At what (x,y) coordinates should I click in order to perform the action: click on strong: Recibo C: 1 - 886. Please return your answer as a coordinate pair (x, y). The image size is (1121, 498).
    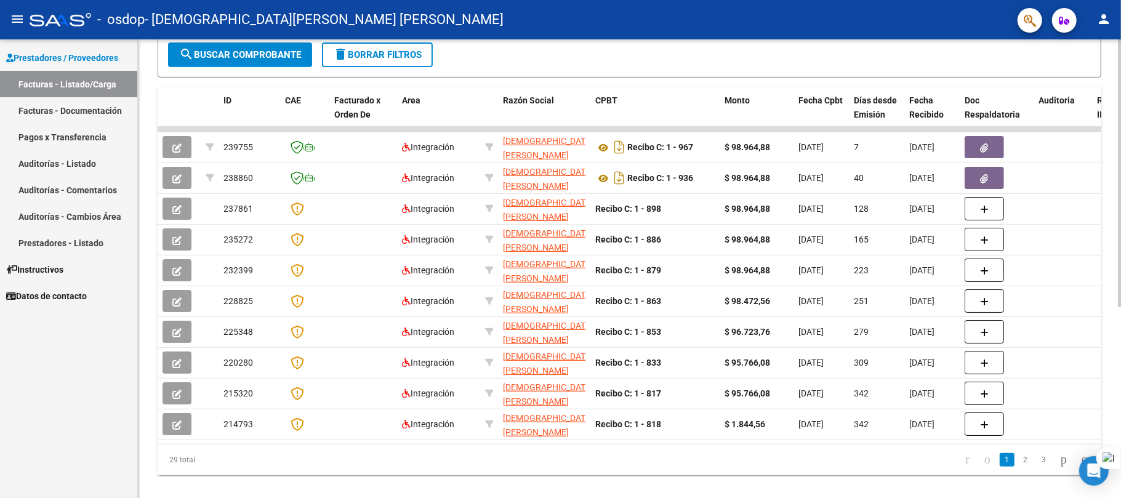
    Looking at the image, I should click on (628, 239).